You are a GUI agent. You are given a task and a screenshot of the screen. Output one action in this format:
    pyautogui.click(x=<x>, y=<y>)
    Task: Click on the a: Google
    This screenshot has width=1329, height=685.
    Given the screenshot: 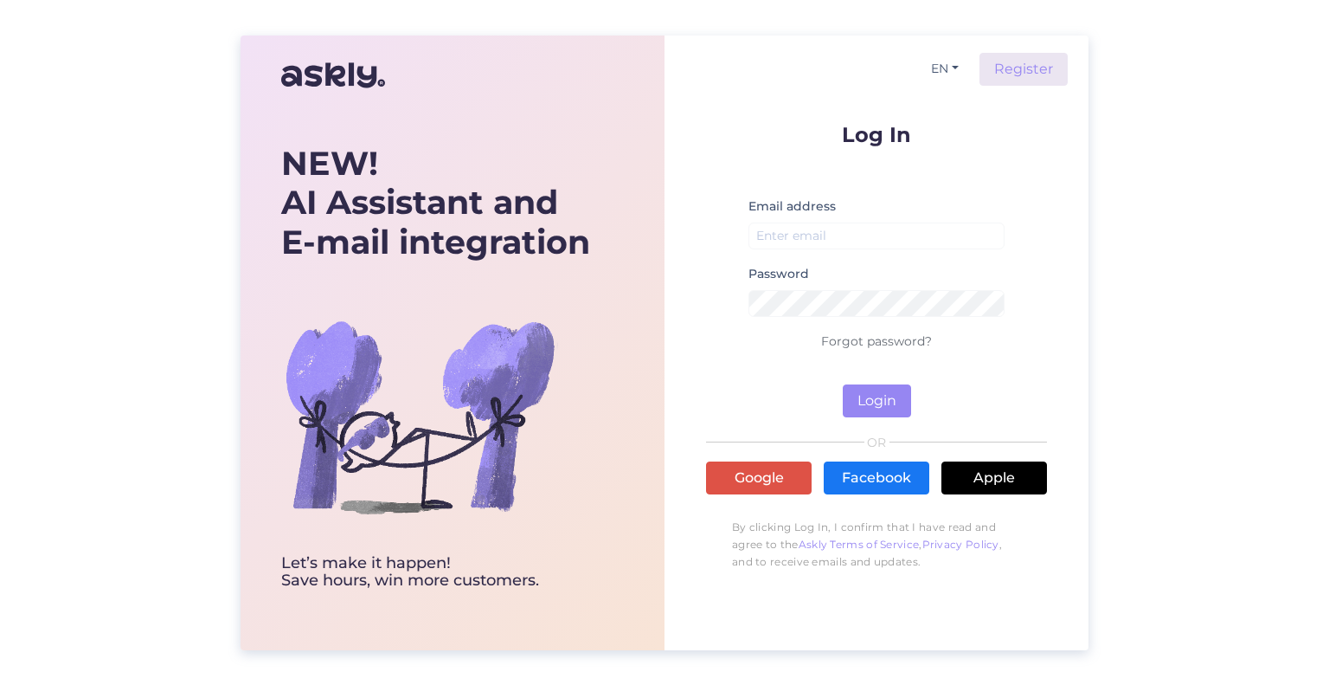 What is the action you would take?
    pyautogui.click(x=759, y=478)
    